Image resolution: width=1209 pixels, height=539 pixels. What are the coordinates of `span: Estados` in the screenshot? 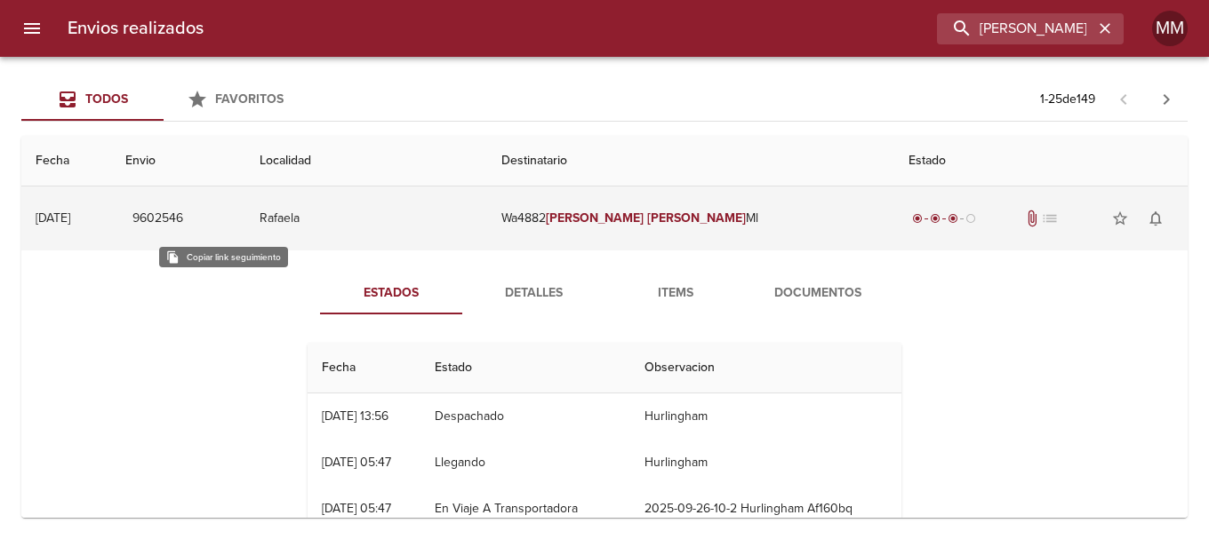 It's located at (391, 293).